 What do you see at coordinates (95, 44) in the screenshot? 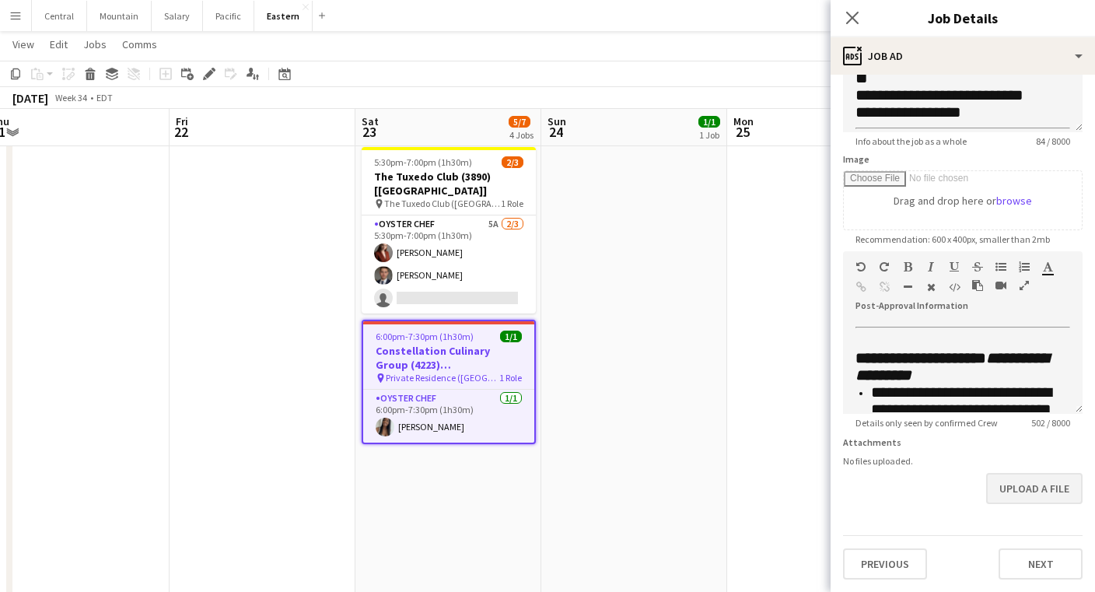
I see `span: Jobs` at bounding box center [95, 44].